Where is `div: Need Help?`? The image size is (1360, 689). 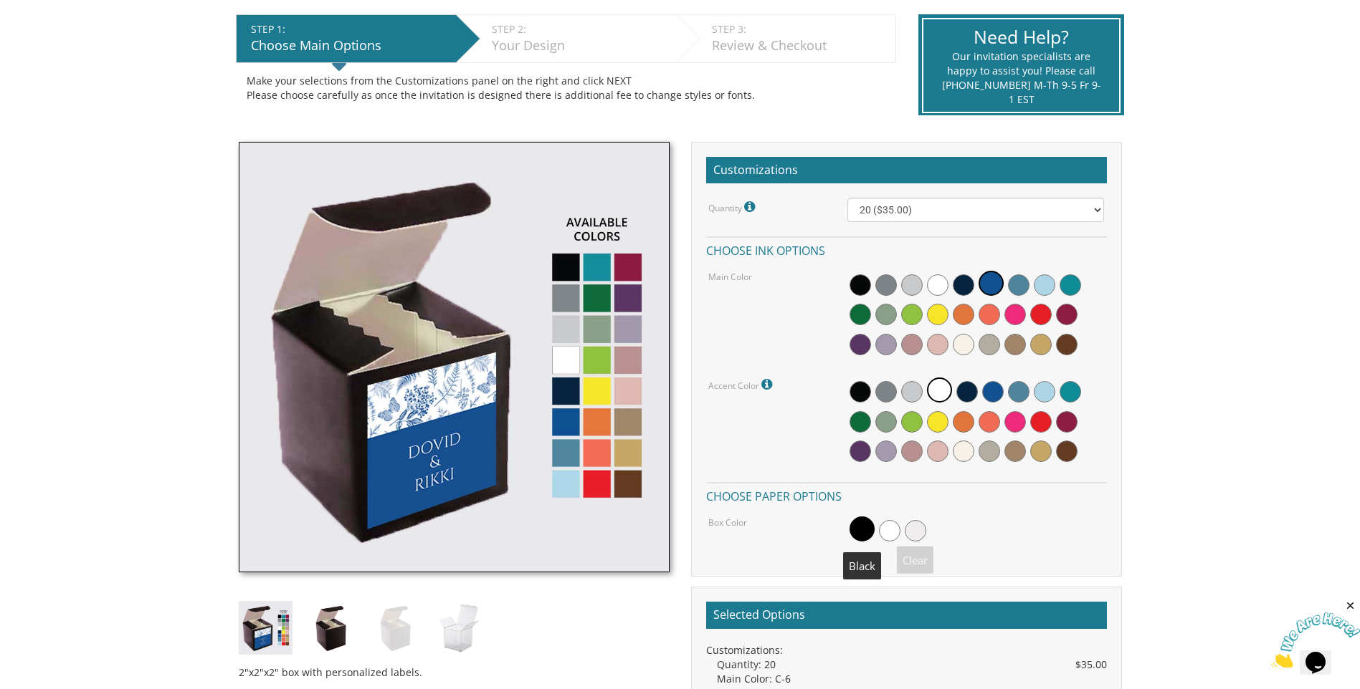
div: Need Help? is located at coordinates (1021, 37).